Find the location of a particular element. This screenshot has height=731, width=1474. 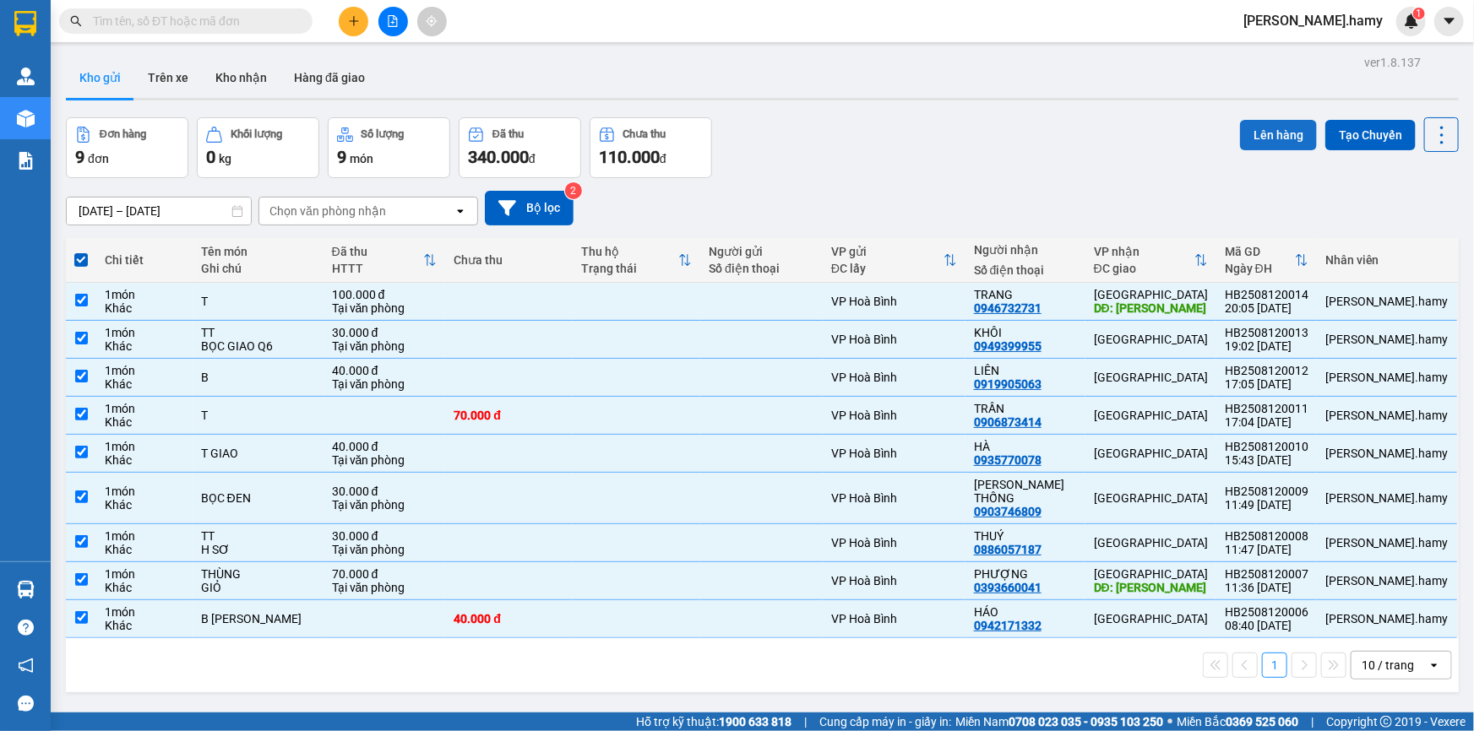

span: file-add is located at coordinates (393, 21).